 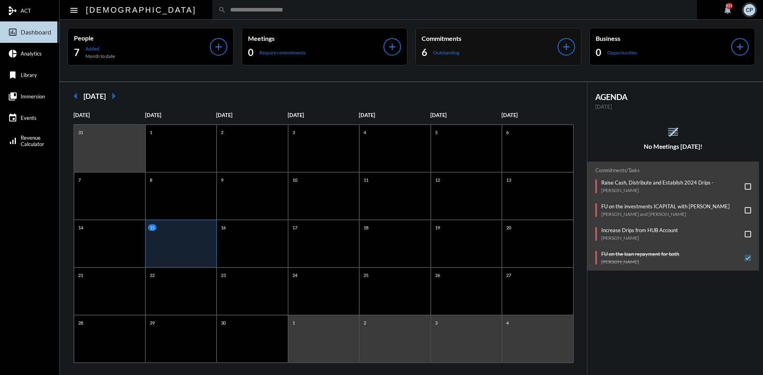 I want to click on p: Meetings, so click(x=316, y=38).